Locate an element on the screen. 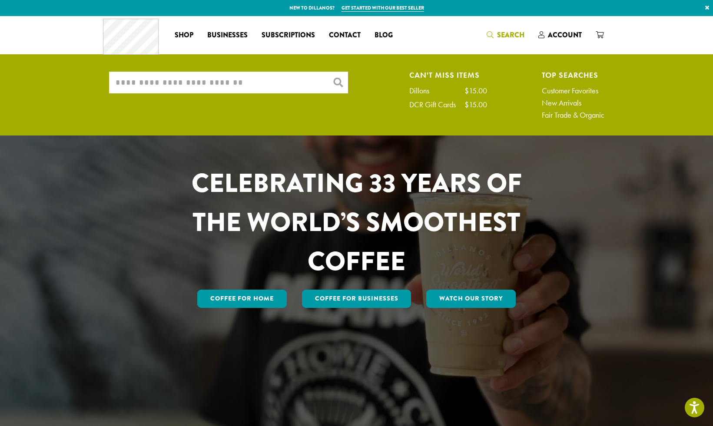  a: Coffee for Home is located at coordinates (242, 299).